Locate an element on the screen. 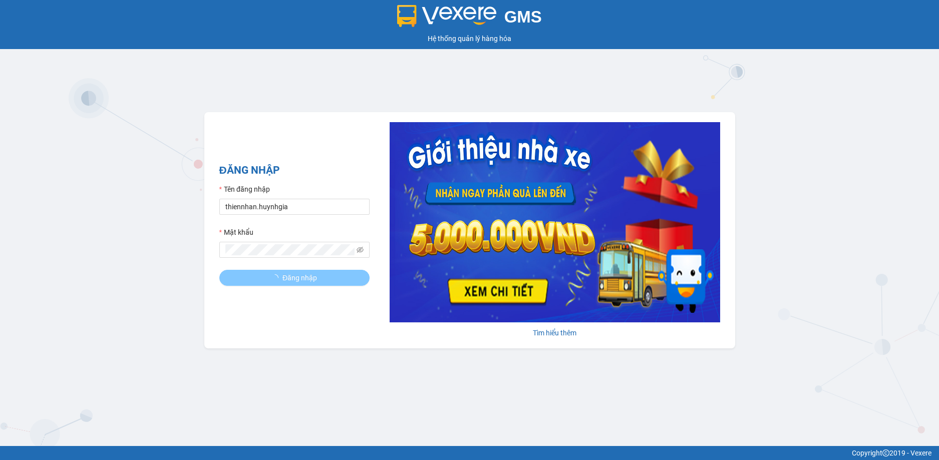  h2: ĐĂNG NHẬP is located at coordinates (295, 170).